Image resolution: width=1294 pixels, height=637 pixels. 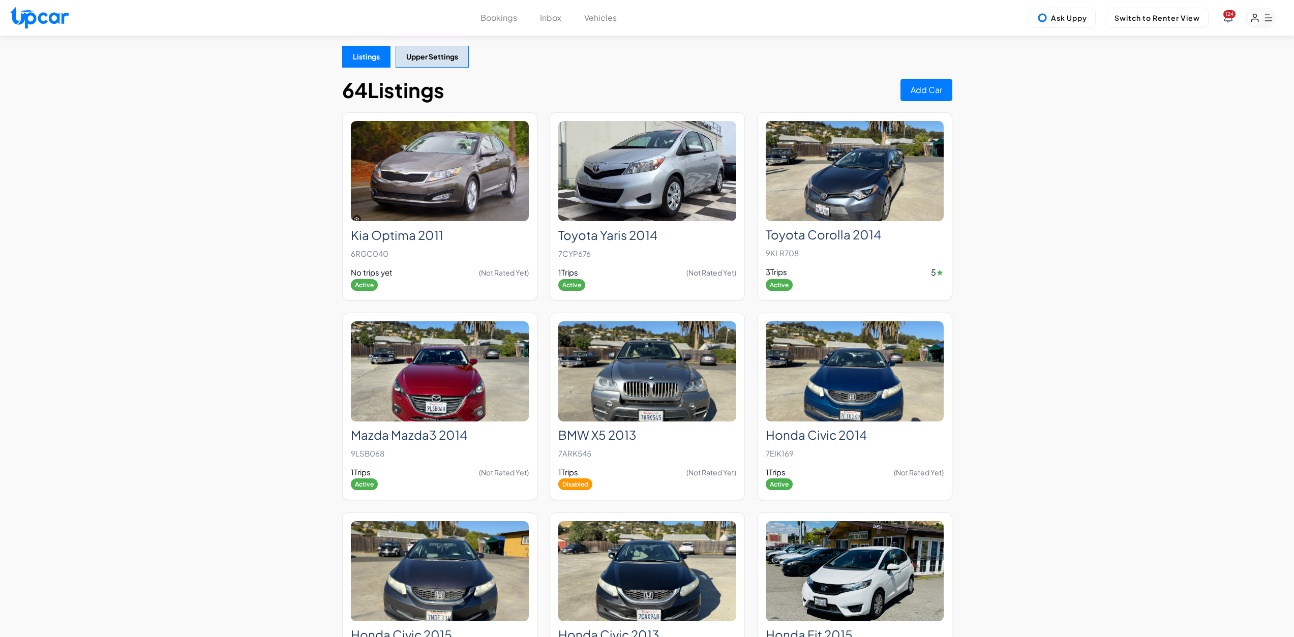 I want to click on span: 5, so click(x=937, y=273).